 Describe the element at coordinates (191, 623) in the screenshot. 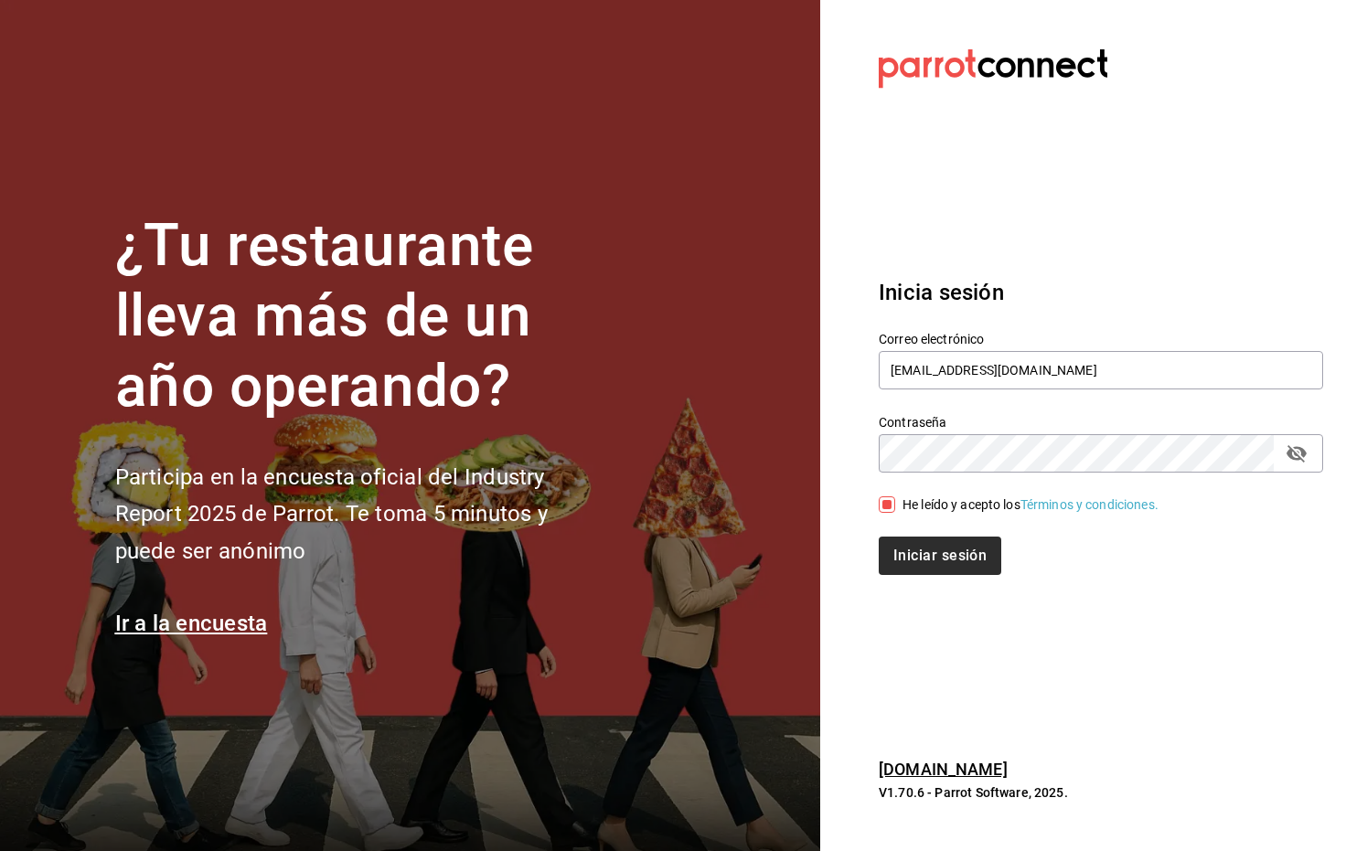

I see `a: Ir a la encuesta` at that location.